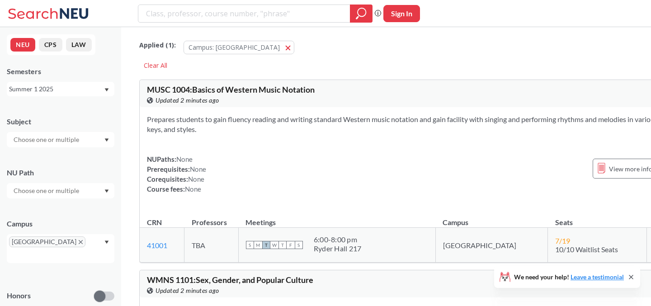  I want to click on span: 7 / 19, so click(562, 240).